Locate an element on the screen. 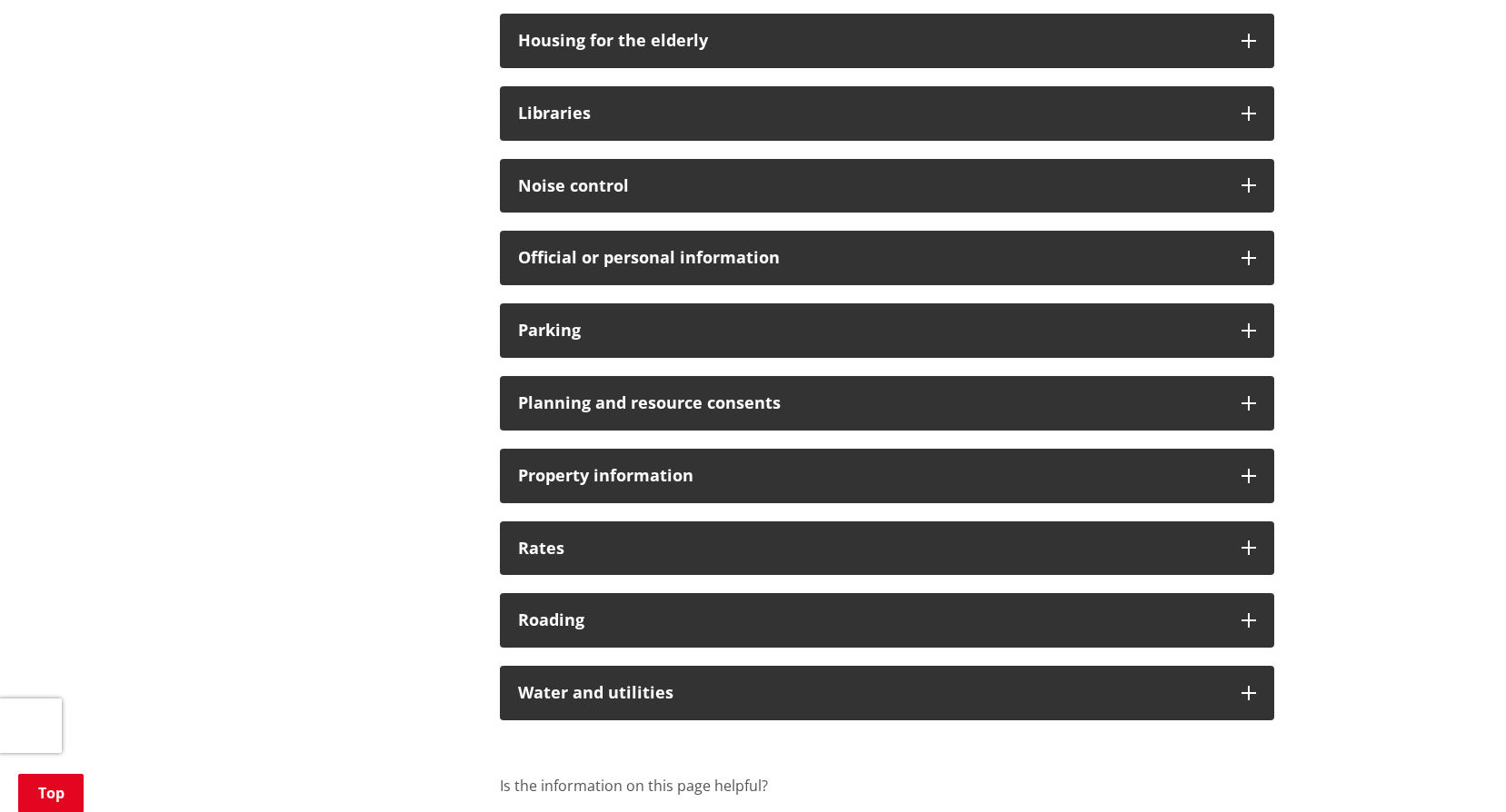  h3: Roading is located at coordinates (871, 621).